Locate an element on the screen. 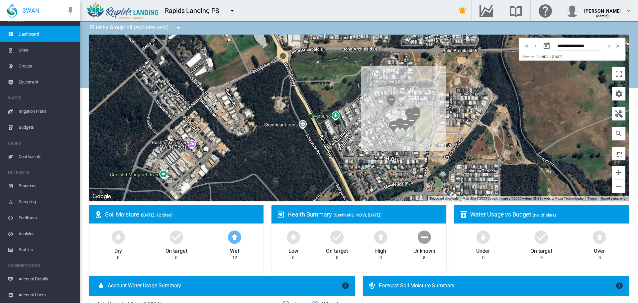  md-icon: icon-select-all is located at coordinates (619, 154).